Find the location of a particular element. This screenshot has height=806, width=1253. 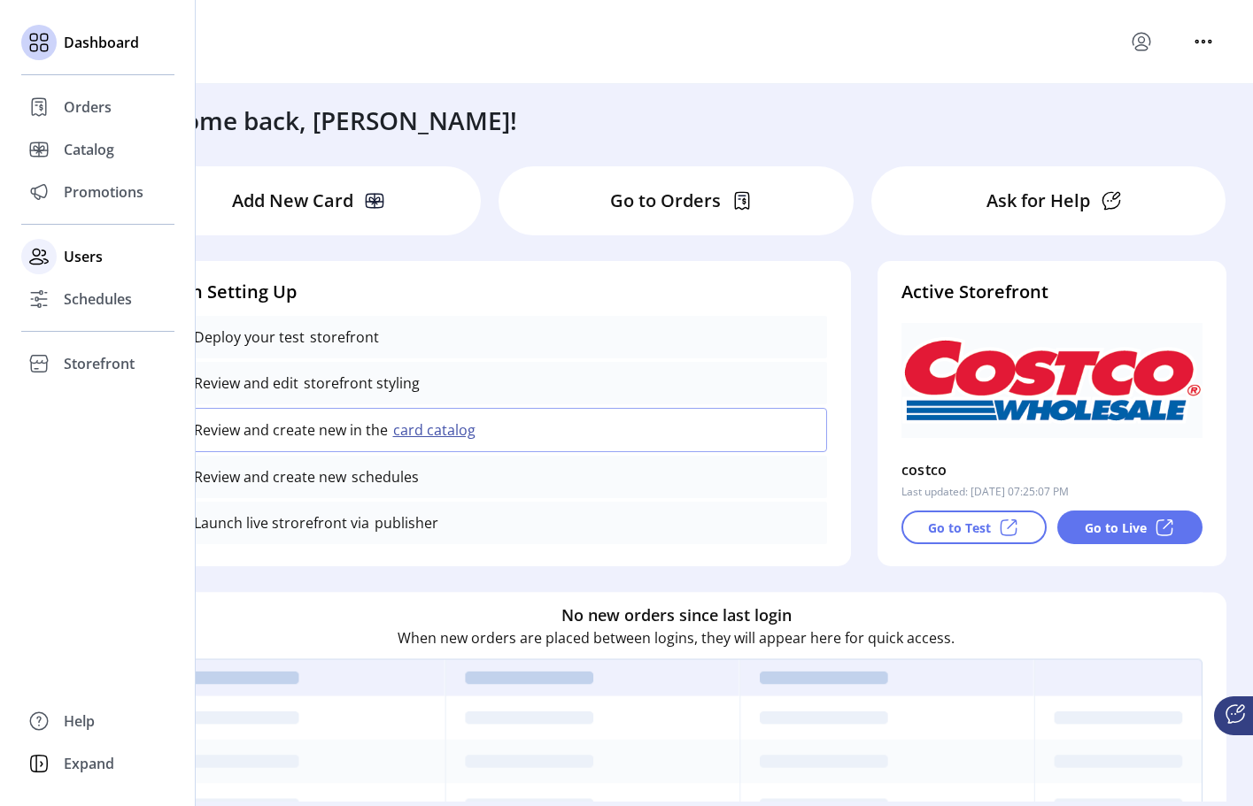

span: Orders is located at coordinates (88, 107).